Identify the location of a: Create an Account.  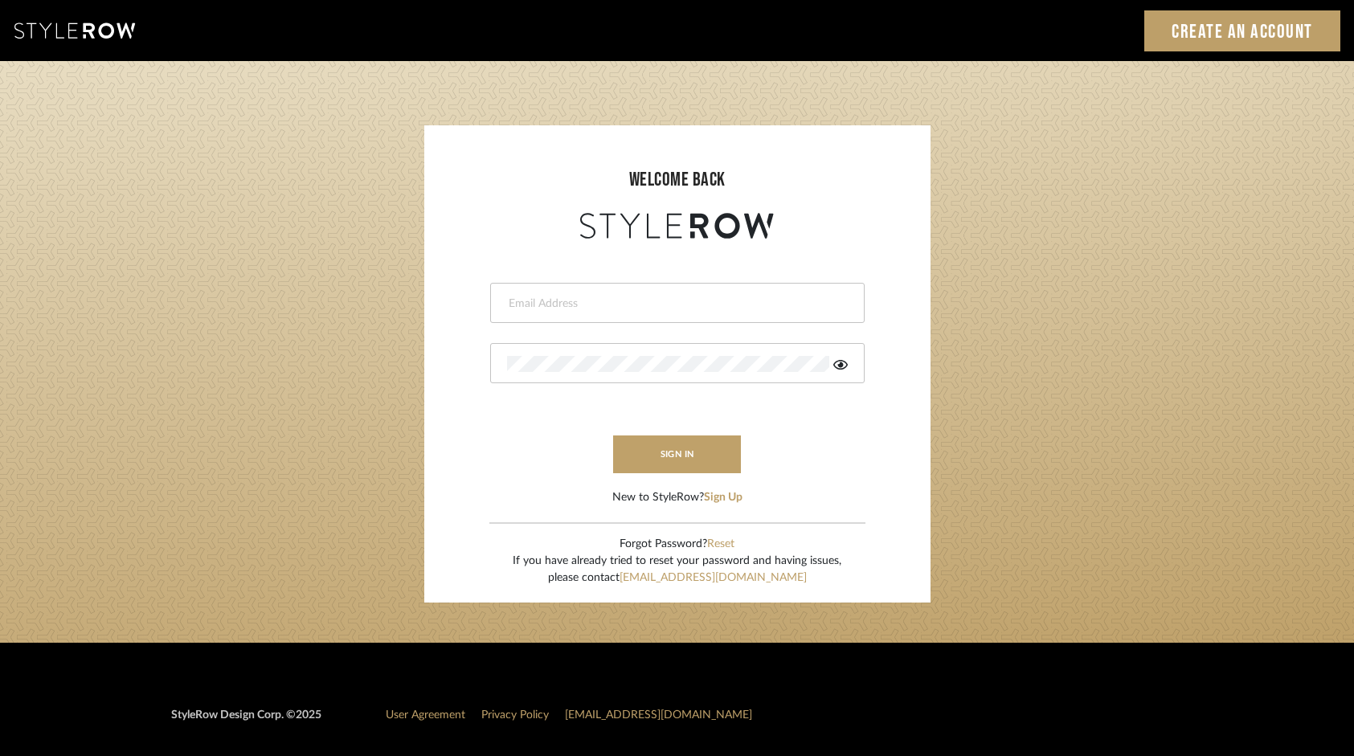
(1243, 31).